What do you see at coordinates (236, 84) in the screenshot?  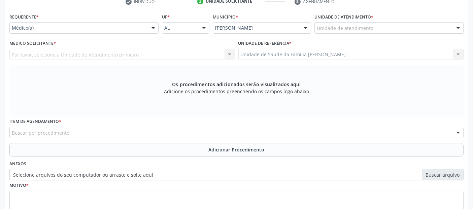 I see `span: Os procedimentos adicionados serão visualizados aqui` at bounding box center [236, 84].